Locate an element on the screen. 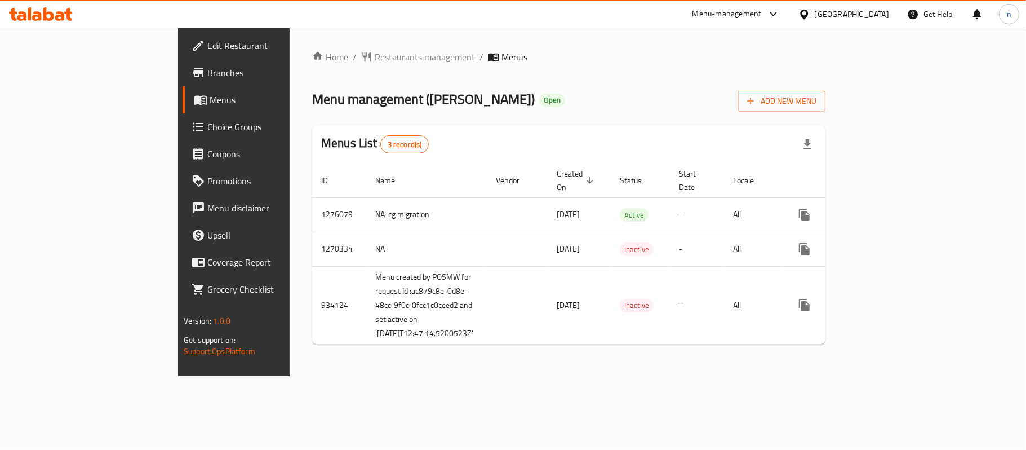 This screenshot has width=1026, height=450. span: Open is located at coordinates (552, 100).